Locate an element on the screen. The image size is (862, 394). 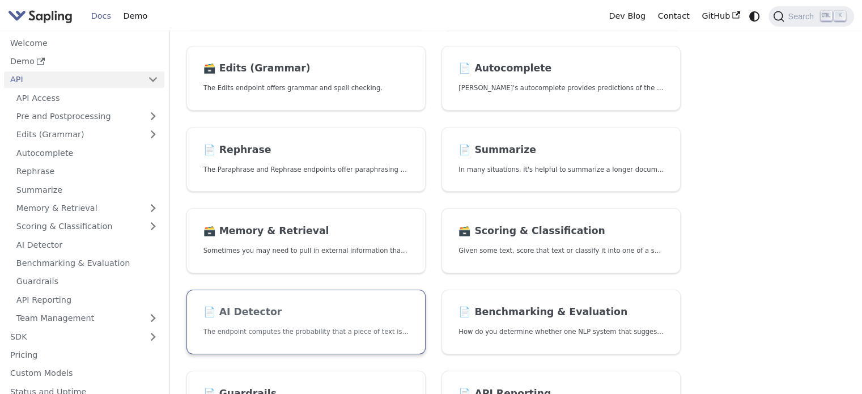
a: API is located at coordinates (73, 79).